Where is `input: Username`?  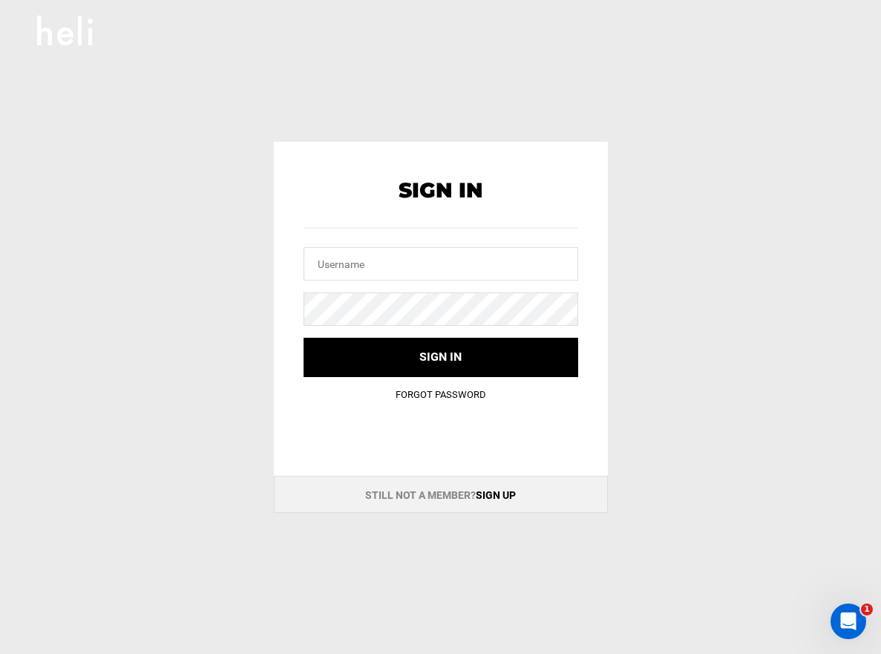 input: Username is located at coordinates (441, 264).